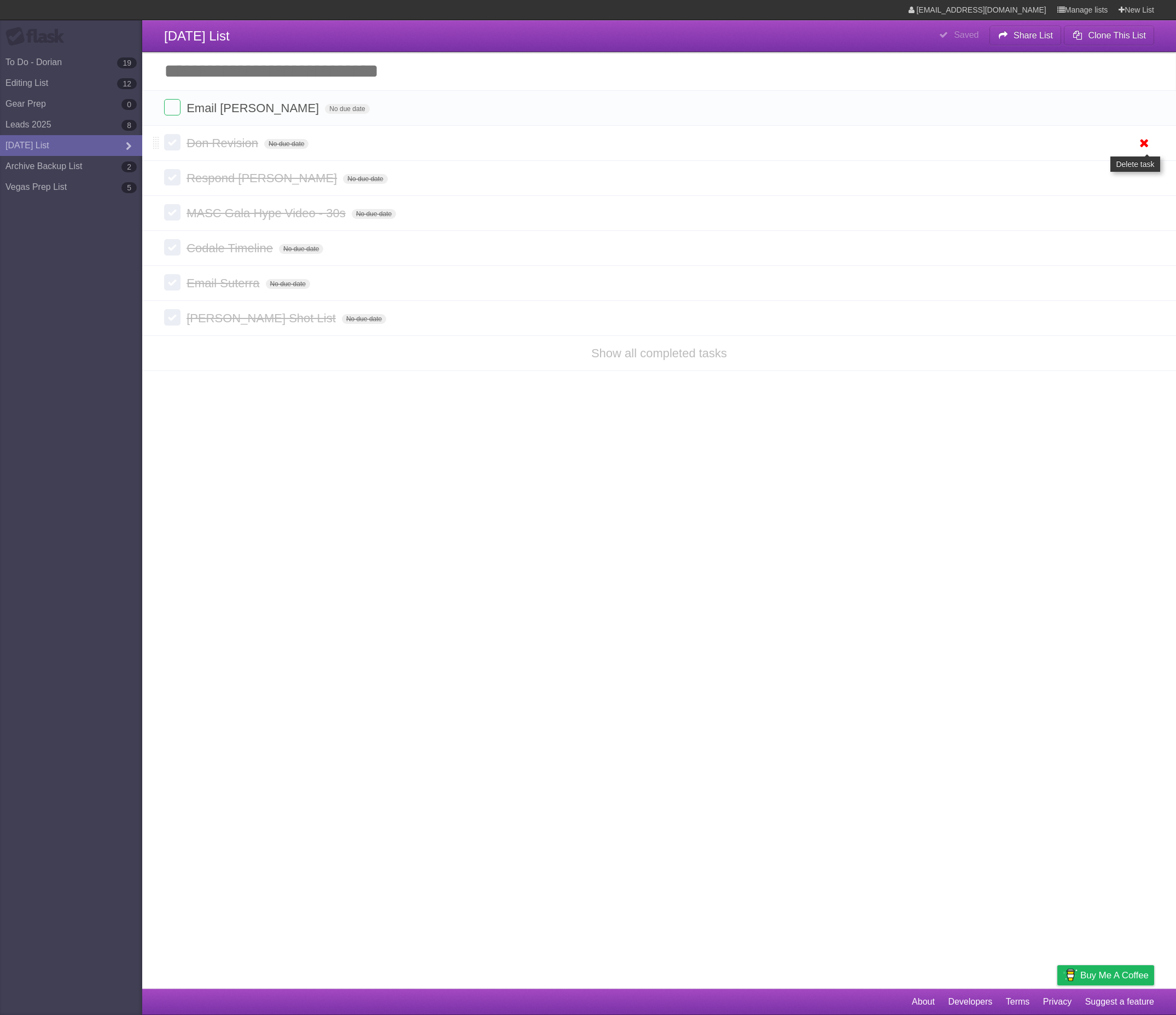 This screenshot has width=1176, height=1015. Describe the element at coordinates (659, 353) in the screenshot. I see `a: Show all completed tasks` at that location.